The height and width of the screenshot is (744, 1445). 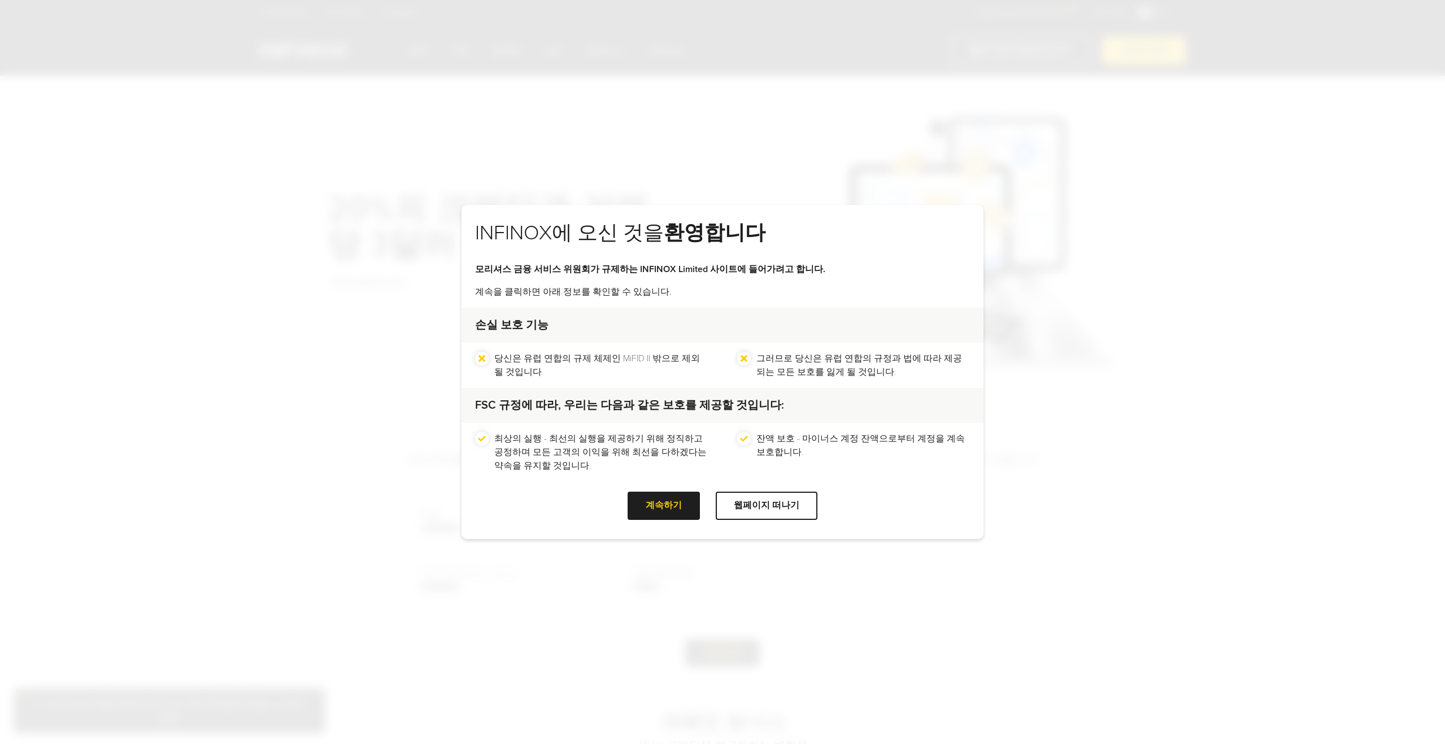 What do you see at coordinates (863, 365) in the screenshot?
I see `li: 그러므로 당신은 유럽 연합의 규정과 법에 따라 제공되는 모든 보호를 잃게 될 것입니다.` at bounding box center [863, 365].